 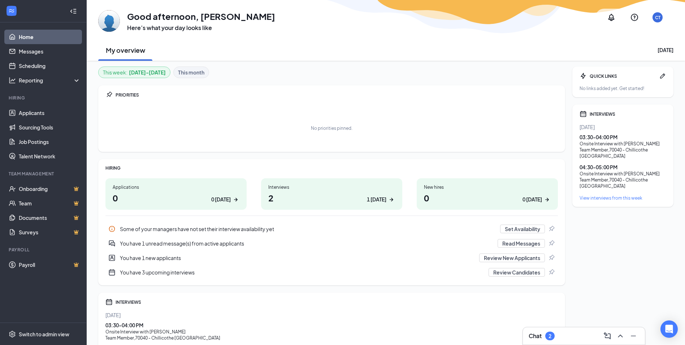 What do you see at coordinates (332, 198) in the screenshot?
I see `h1: 2` at bounding box center [332, 198].